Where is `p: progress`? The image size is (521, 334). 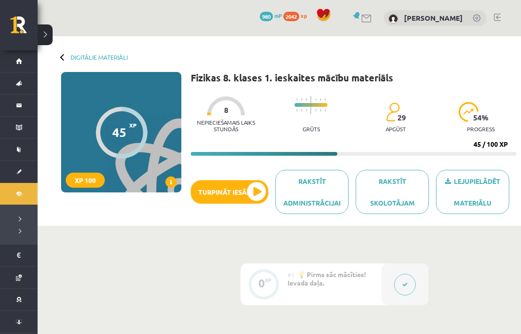 p: progress is located at coordinates (481, 129).